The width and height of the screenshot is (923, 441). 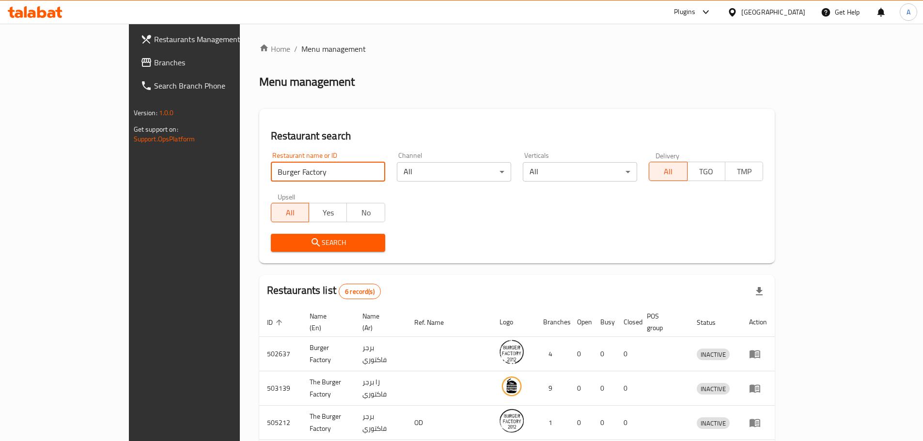 What do you see at coordinates (627, 322) in the screenshot?
I see `th: Closed` at bounding box center [627, 322].